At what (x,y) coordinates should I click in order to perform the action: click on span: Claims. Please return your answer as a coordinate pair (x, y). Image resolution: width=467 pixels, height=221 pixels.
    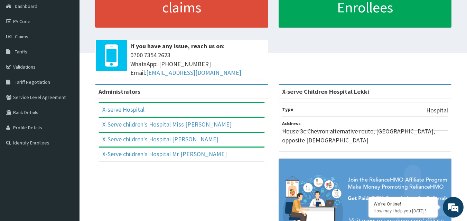
    Looking at the image, I should click on (21, 37).